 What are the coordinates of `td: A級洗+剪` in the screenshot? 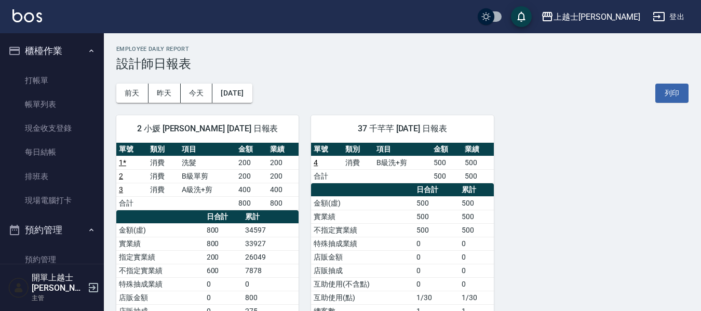 It's located at (208, 190).